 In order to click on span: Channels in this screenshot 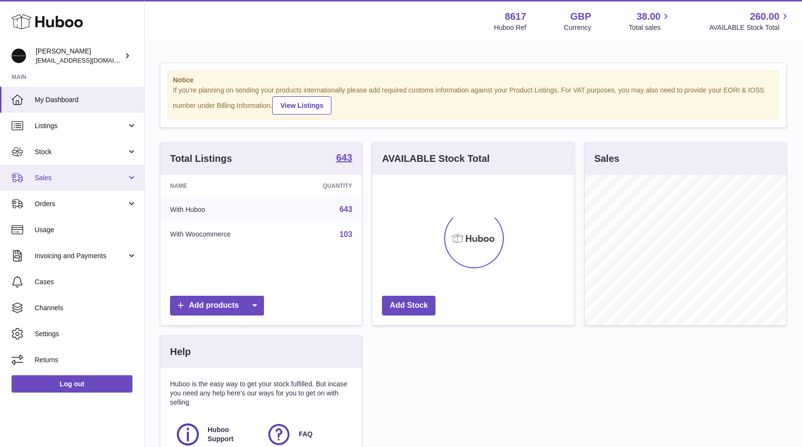, I will do `click(86, 308)`.